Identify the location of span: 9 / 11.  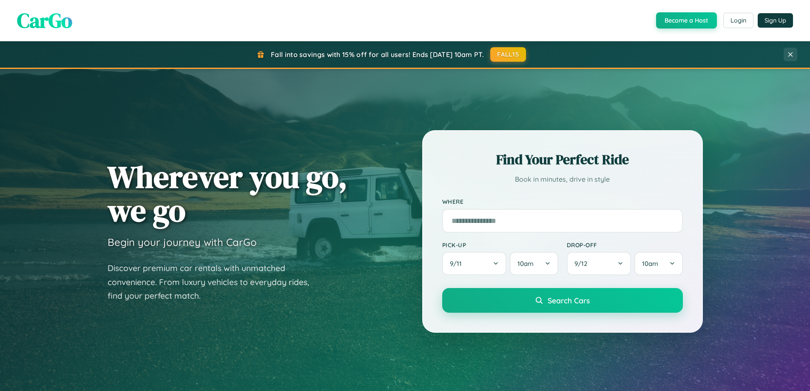
(458, 263).